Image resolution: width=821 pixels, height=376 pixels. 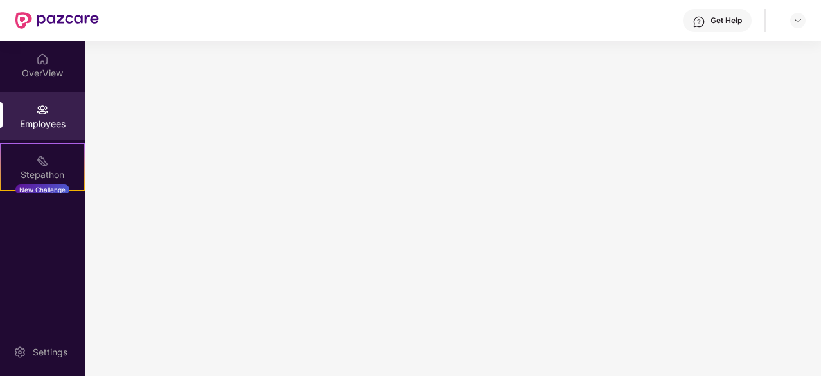 I want to click on div: New Challenge, so click(x=42, y=190).